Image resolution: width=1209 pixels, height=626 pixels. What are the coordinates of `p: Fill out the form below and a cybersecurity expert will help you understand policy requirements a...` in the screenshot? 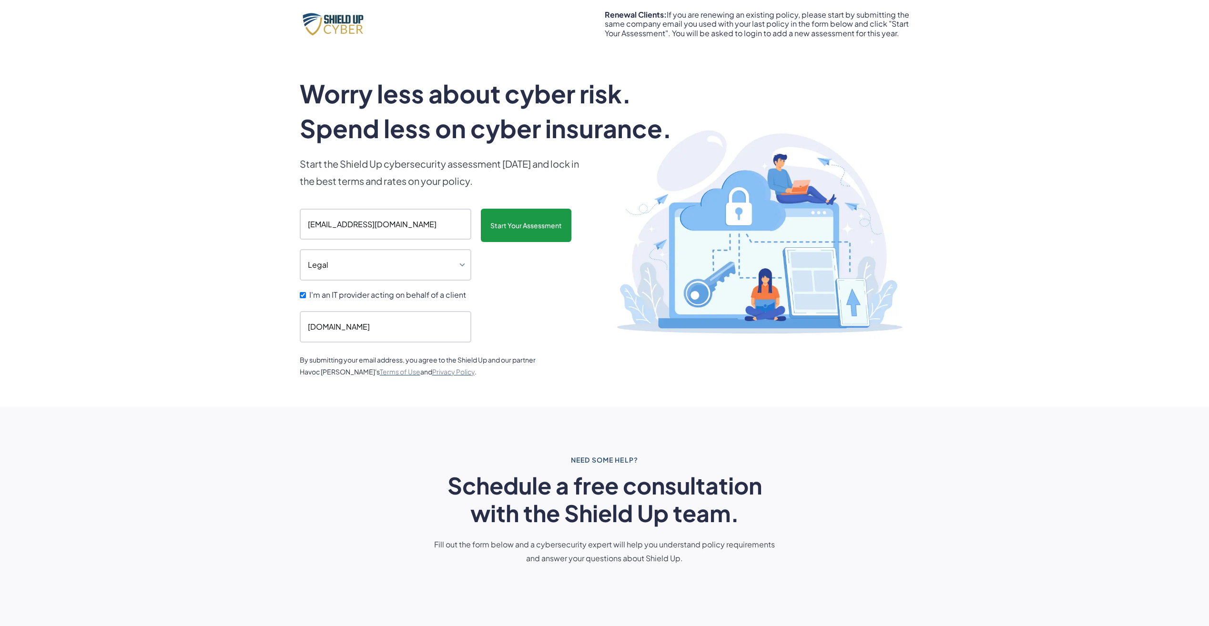 It's located at (605, 552).